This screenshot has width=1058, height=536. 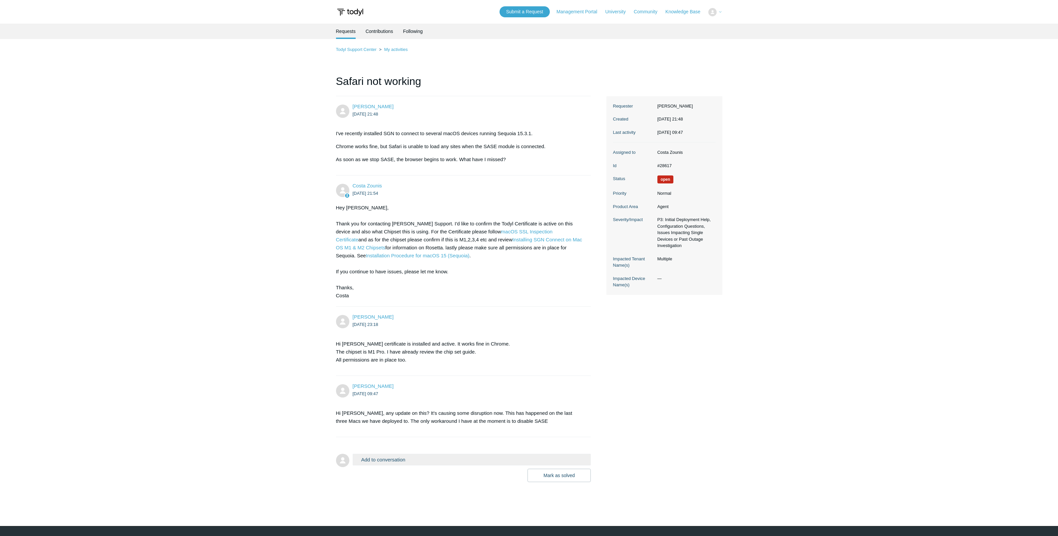 What do you see at coordinates (634, 220) in the screenshot?
I see `dt: Severity/Impact` at bounding box center [634, 220].